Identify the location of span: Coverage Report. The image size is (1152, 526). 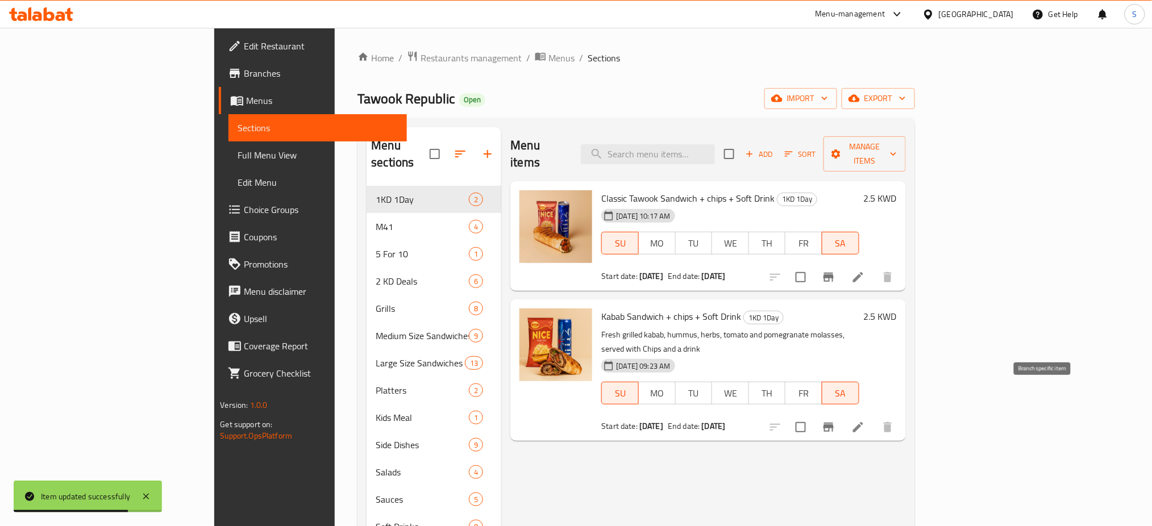
(321, 346).